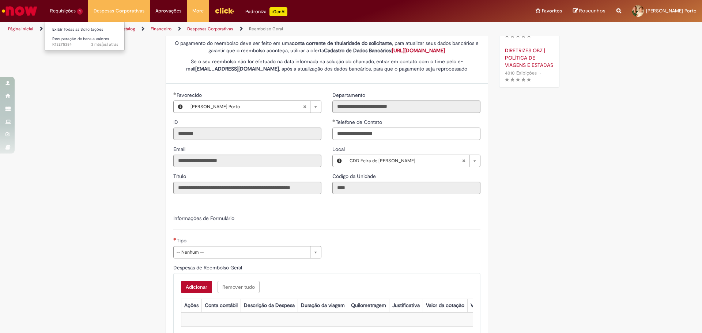  Describe the element at coordinates (180, 107) in the screenshot. I see `button: Favorecido, Visualizar este registro Lucas Cerqueira Porto` at that location.